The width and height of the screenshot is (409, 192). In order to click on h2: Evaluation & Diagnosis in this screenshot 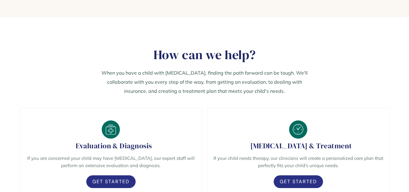, I will do `click(111, 146)`.